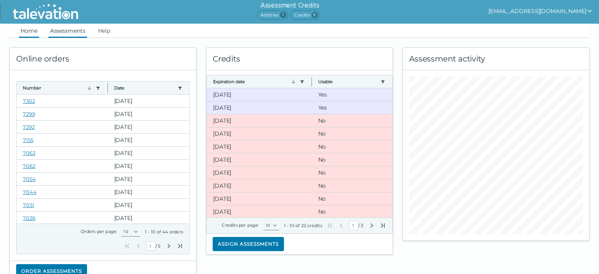 This screenshot has height=274, width=599. I want to click on a: 7054, so click(29, 179).